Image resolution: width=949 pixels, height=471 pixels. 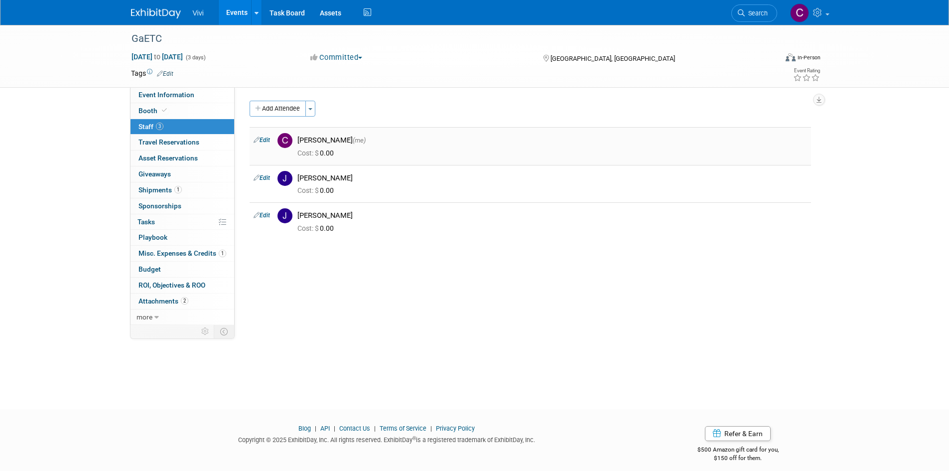 I want to click on a: Refer & Earn, so click(x=738, y=433).